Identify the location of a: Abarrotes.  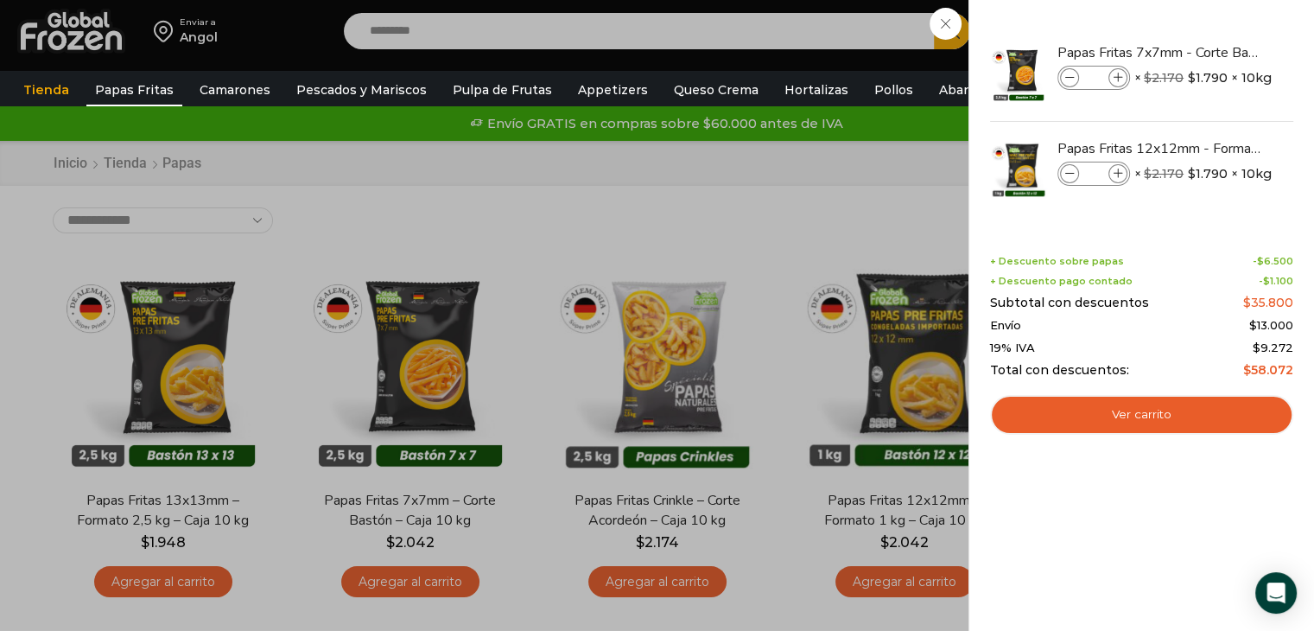
(970, 90).